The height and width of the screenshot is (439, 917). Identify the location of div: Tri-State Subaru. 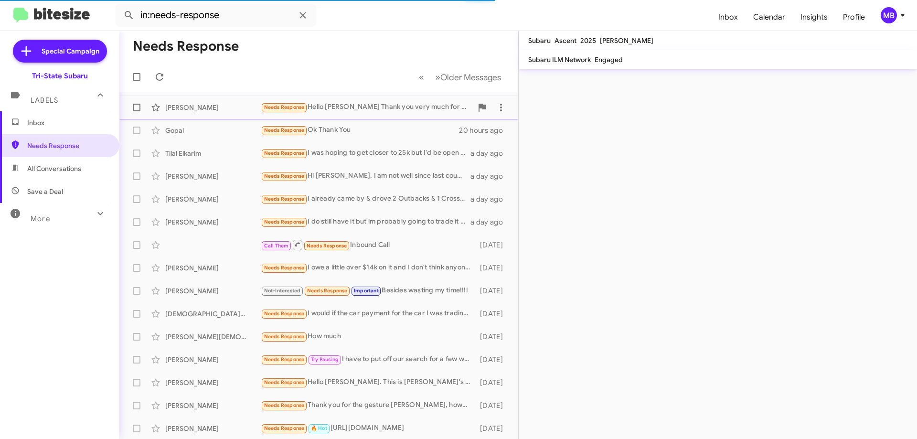
(60, 76).